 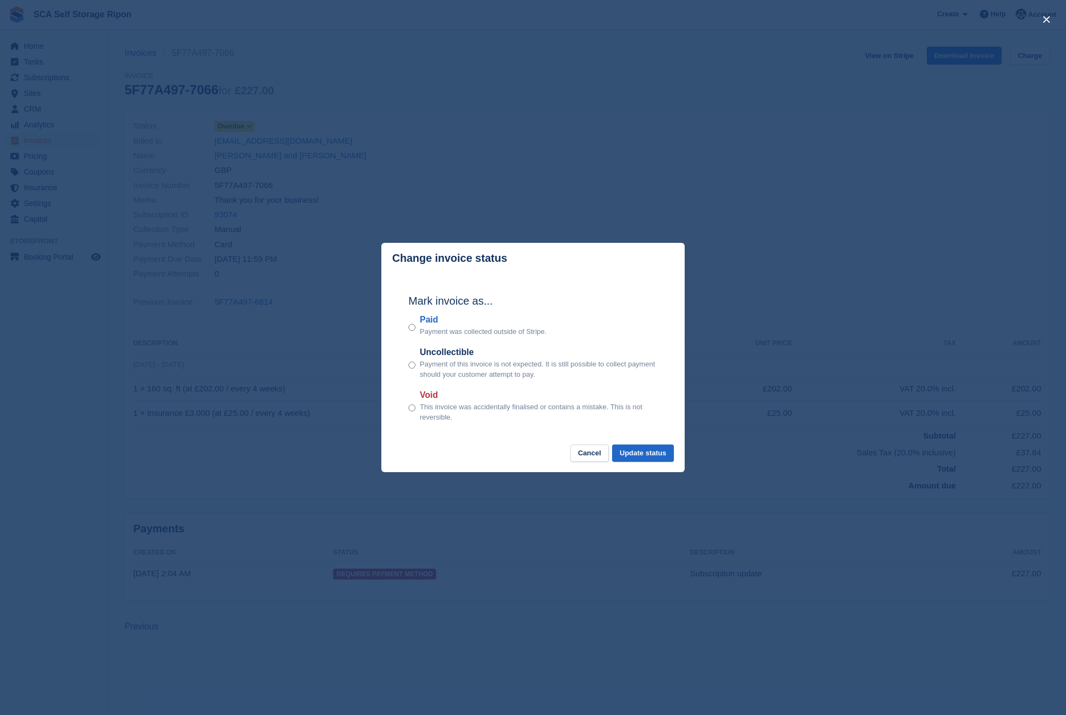 I want to click on button: close, so click(x=1047, y=20).